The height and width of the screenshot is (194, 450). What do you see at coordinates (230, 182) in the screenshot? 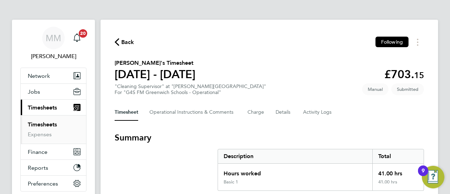
I see `div: Basic 1` at bounding box center [230, 182].